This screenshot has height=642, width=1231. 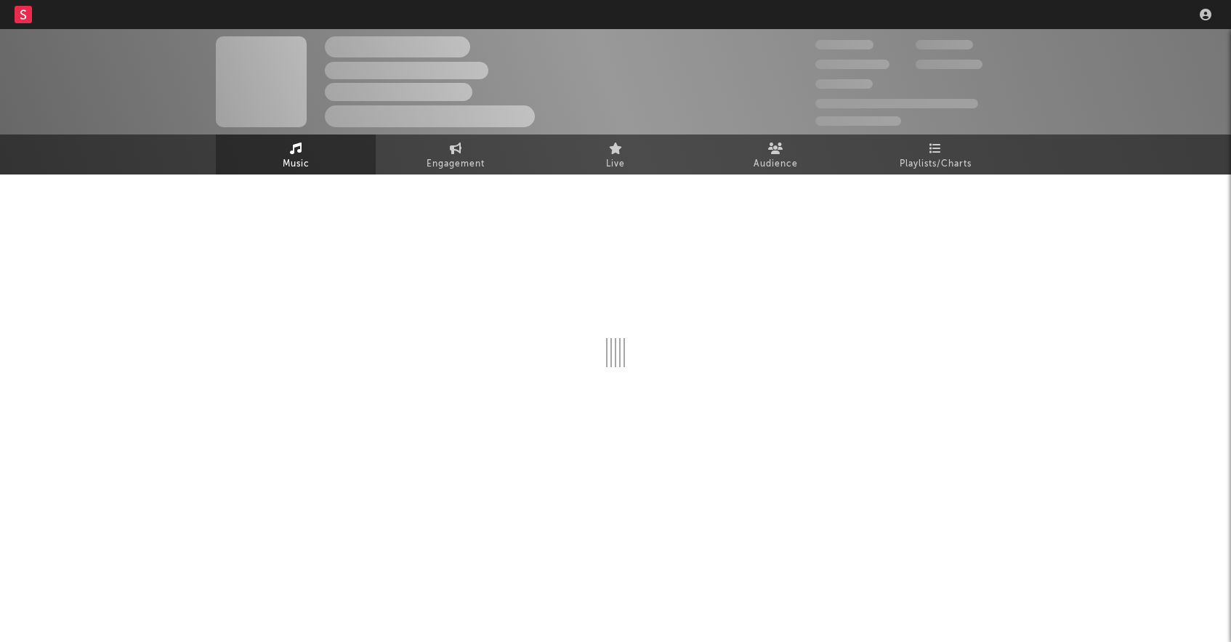 I want to click on span: 50,000,000 Monthly Listeners, so click(x=897, y=103).